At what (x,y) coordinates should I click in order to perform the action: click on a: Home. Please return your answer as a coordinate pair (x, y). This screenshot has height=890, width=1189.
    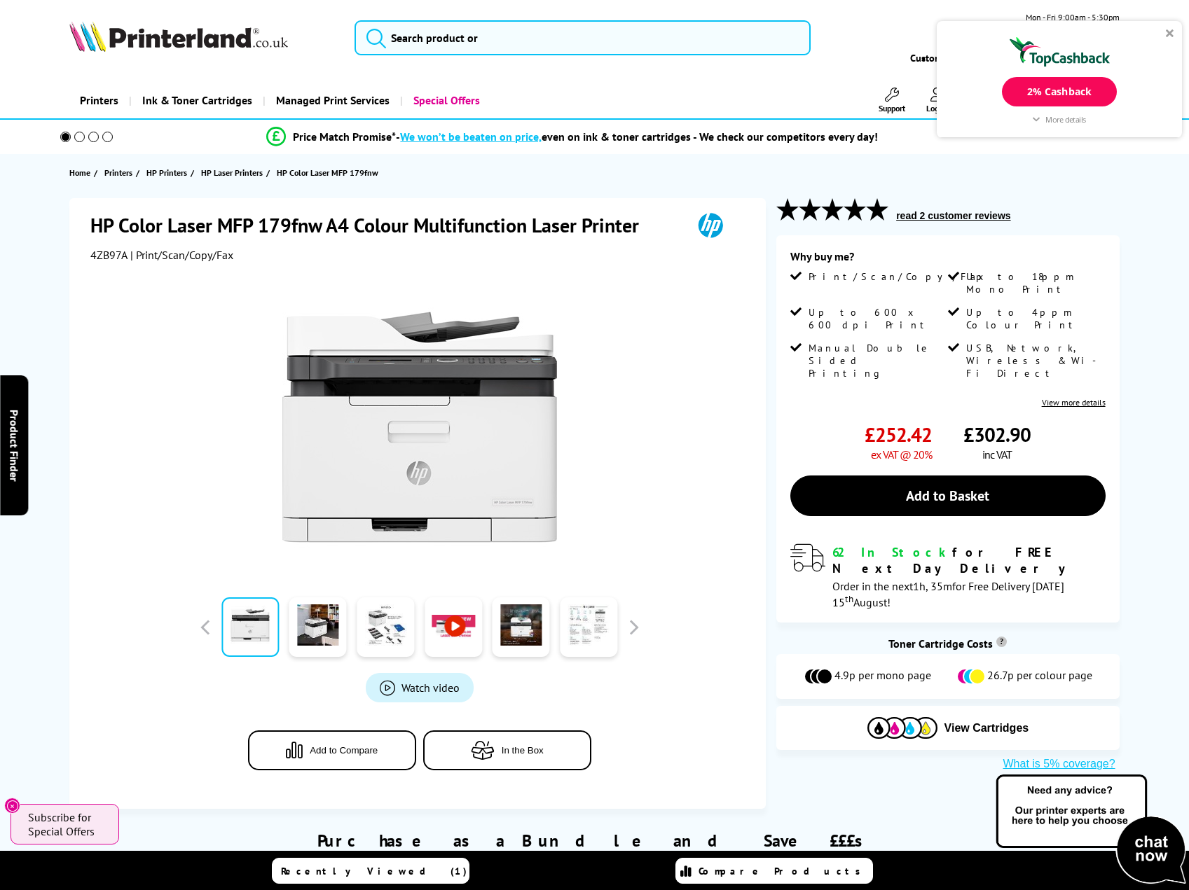
    Looking at the image, I should click on (81, 172).